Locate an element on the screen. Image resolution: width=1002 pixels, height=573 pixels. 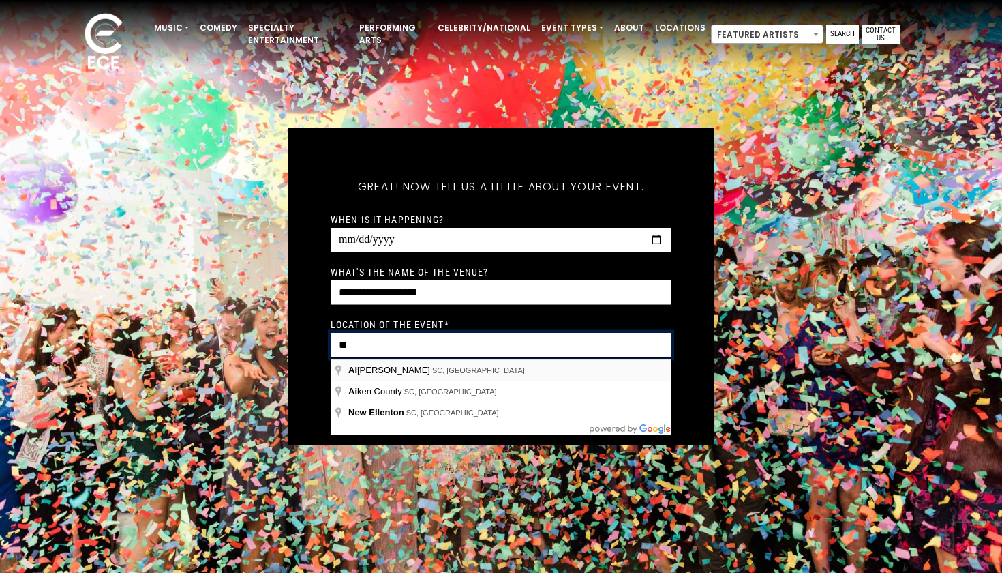
label: Location of the event is located at coordinates (390, 325).